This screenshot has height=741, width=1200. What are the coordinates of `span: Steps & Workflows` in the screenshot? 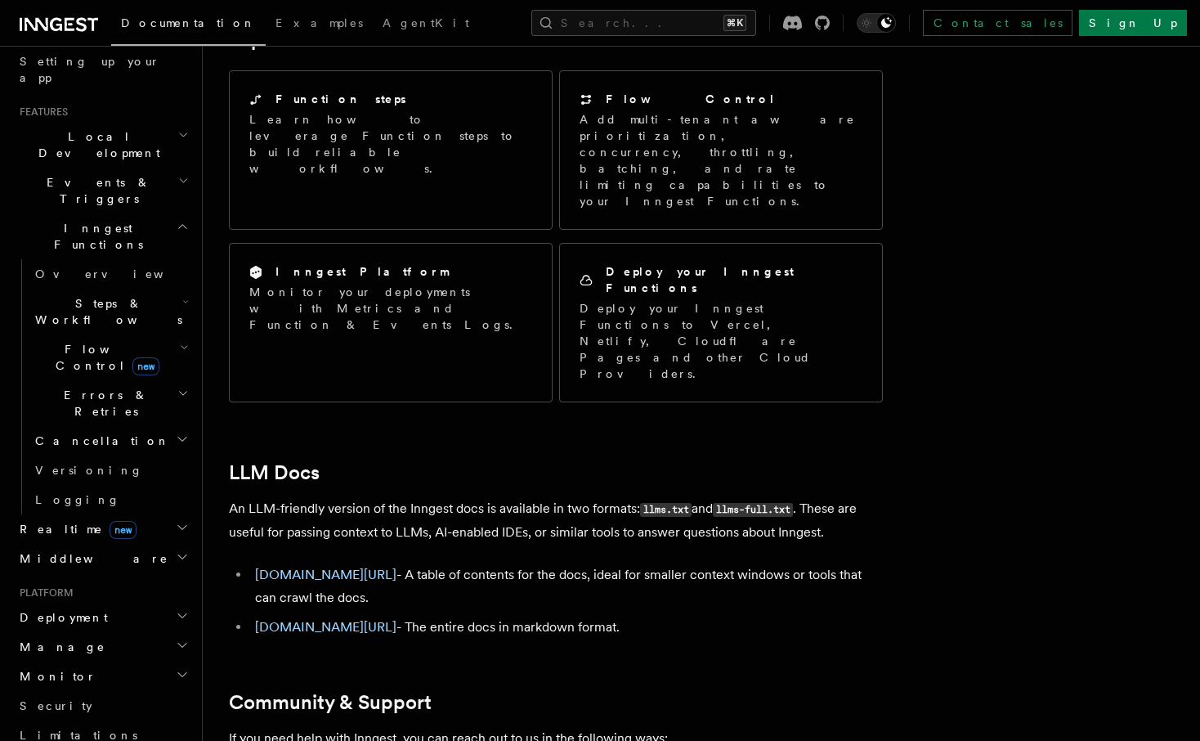 It's located at (105, 311).